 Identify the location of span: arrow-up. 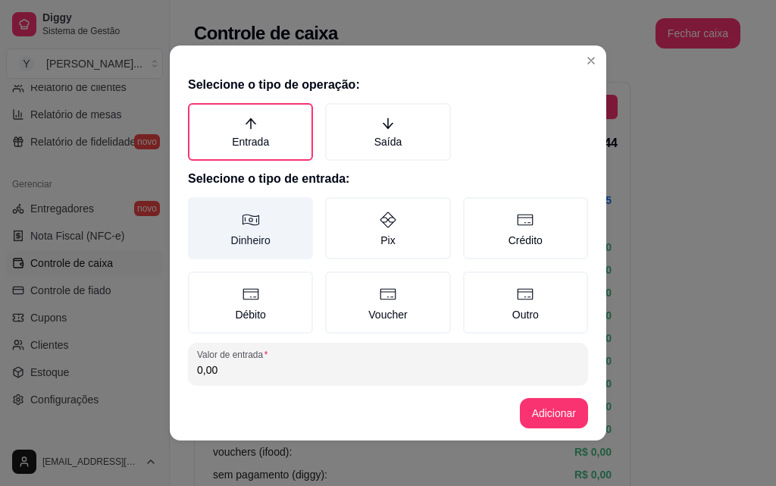
(251, 123).